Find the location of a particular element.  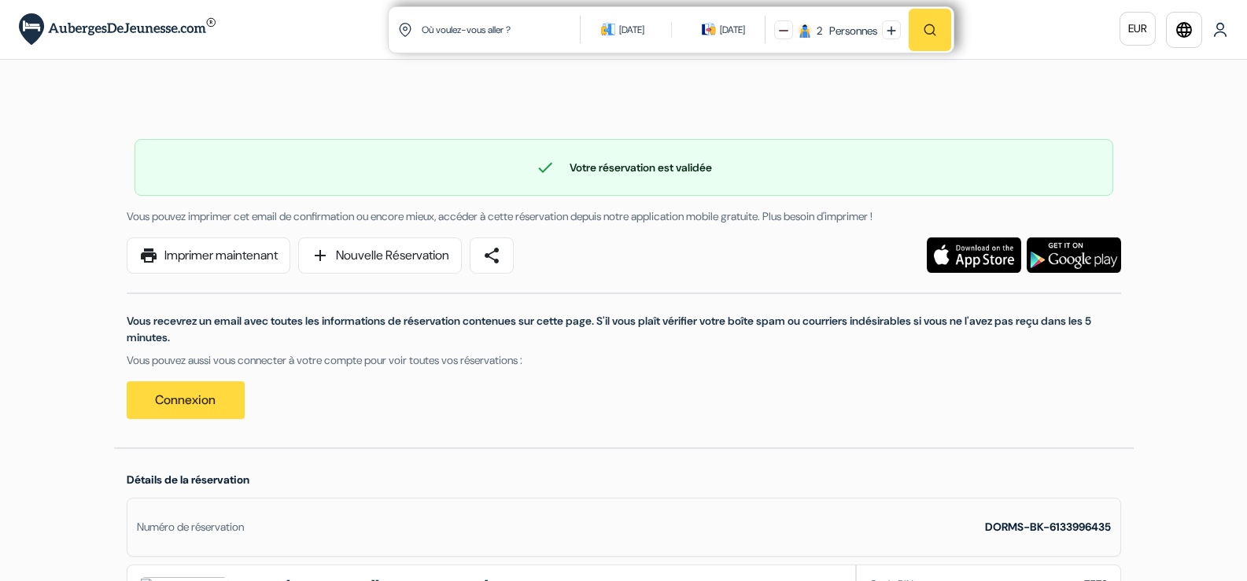

a: Connexion is located at coordinates (186, 400).